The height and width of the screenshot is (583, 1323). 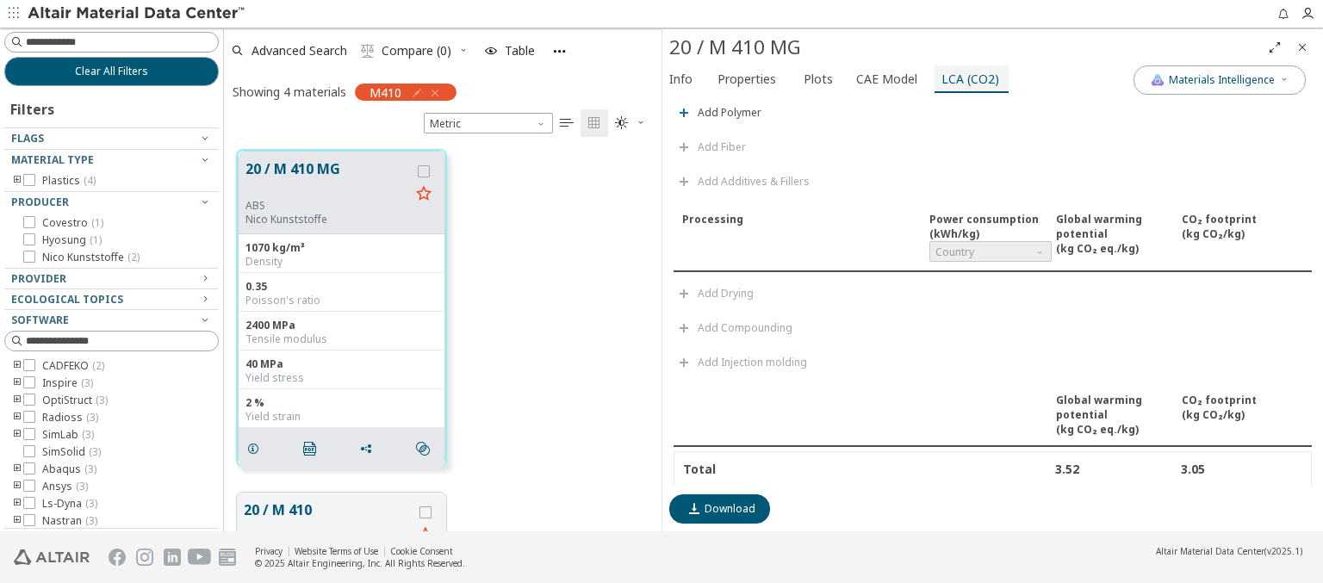 What do you see at coordinates (111, 72) in the screenshot?
I see `button: Clear All Filters` at bounding box center [111, 72].